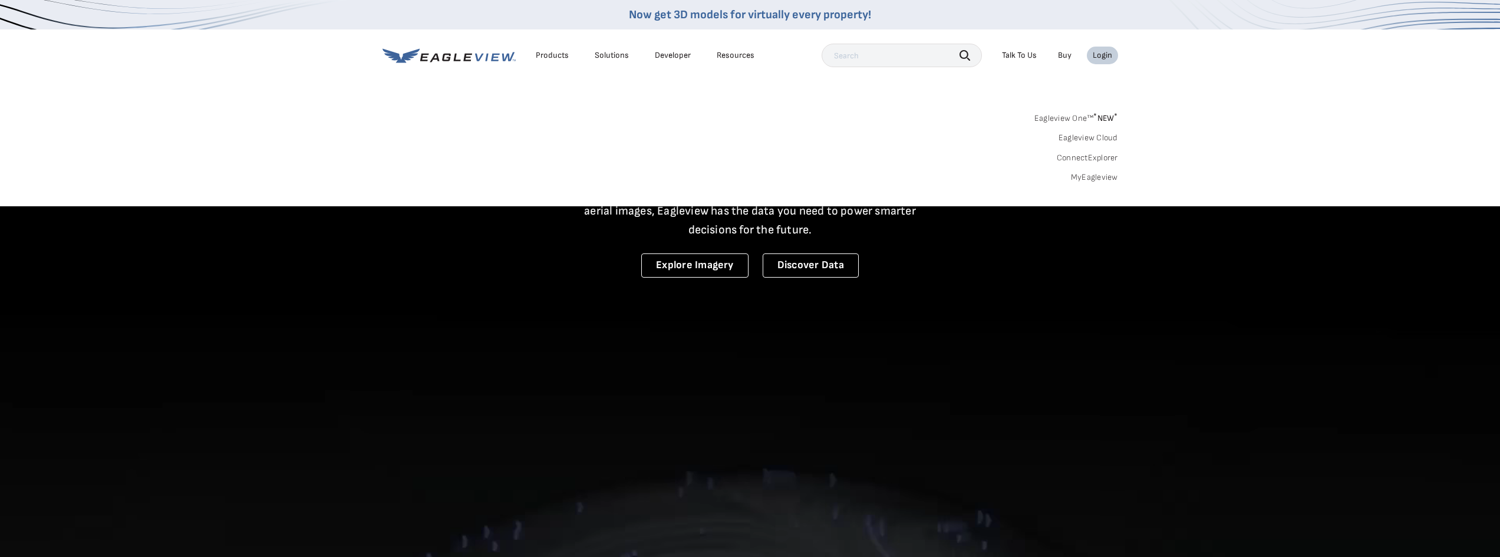  Describe the element at coordinates (1088, 138) in the screenshot. I see `a: Eagleview Cloud` at that location.